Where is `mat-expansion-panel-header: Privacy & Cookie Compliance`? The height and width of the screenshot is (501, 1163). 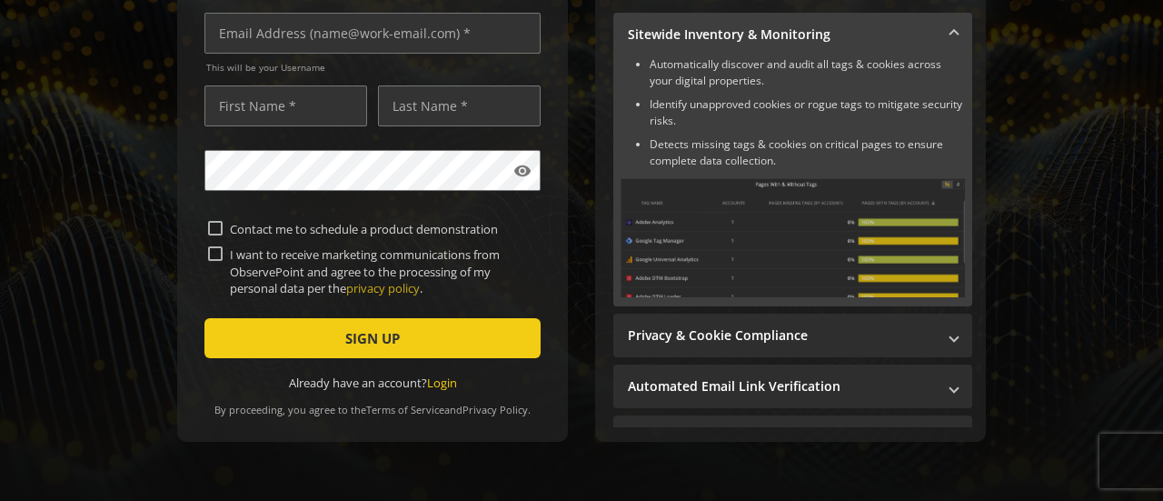 mat-expansion-panel-header: Privacy & Cookie Compliance is located at coordinates (792, 335).